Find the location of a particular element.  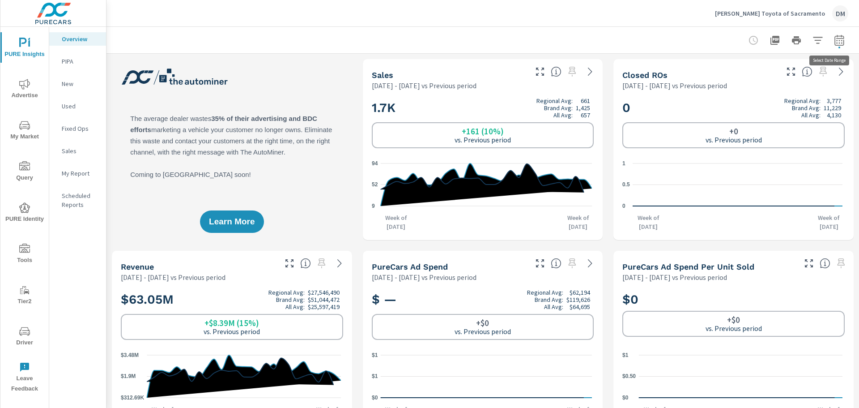

span: Number of Repair Orders Closed by the selected dealership group over the selected time range. [So... is located at coordinates (807, 72).